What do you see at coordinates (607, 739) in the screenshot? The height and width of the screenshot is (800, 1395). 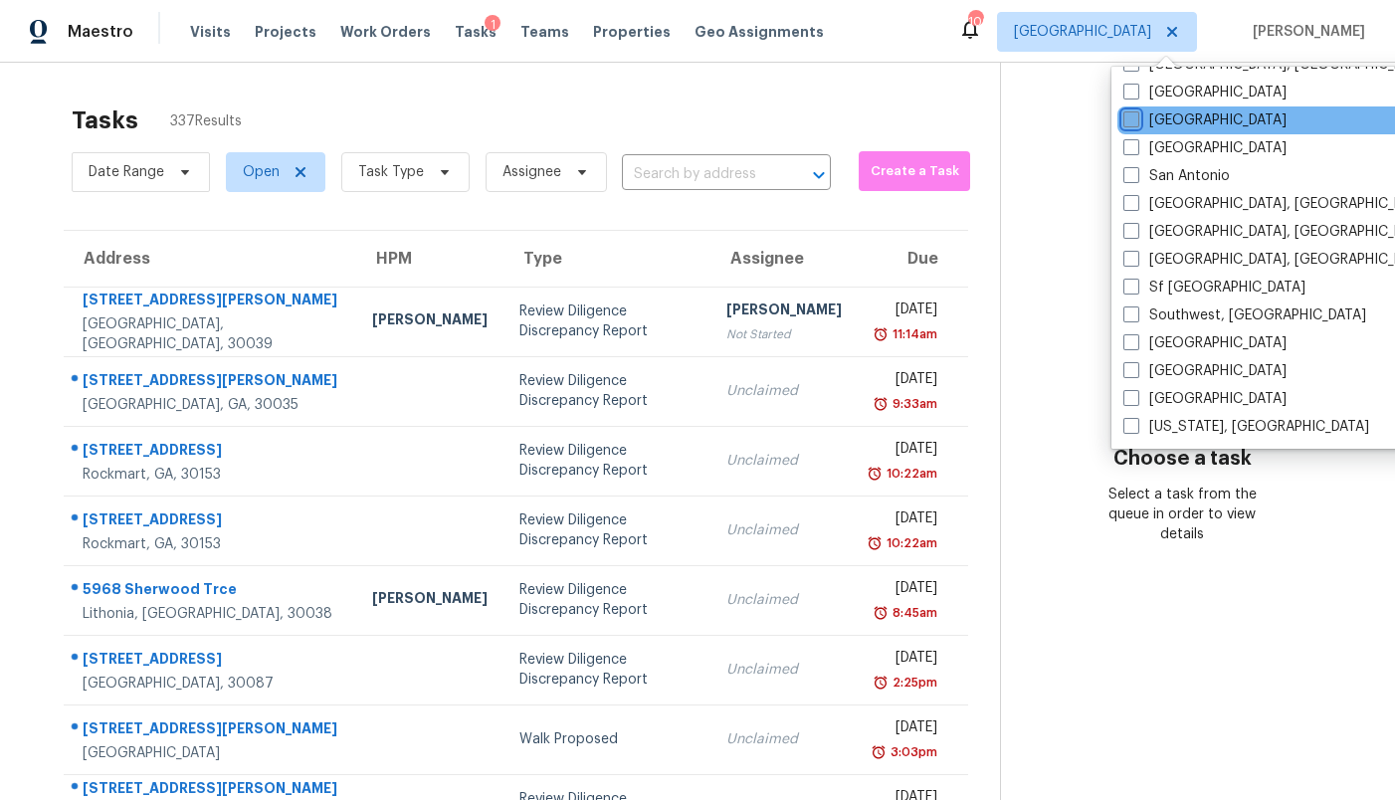 I see `div: Walk Proposed` at bounding box center [607, 739].